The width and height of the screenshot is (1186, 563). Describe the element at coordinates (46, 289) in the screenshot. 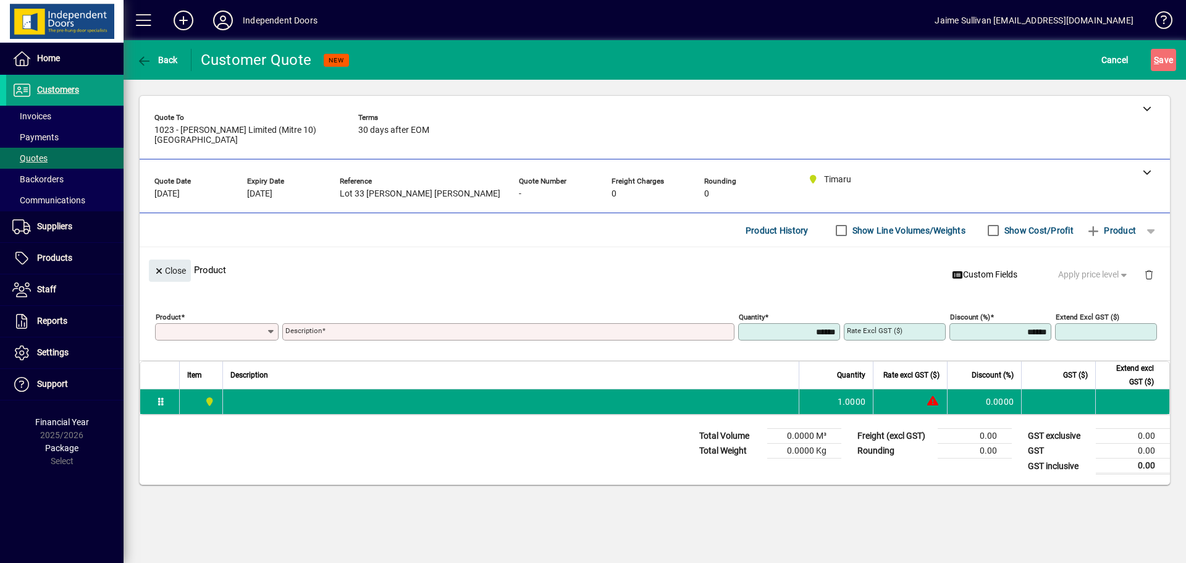

I see `span: Staff` at that location.